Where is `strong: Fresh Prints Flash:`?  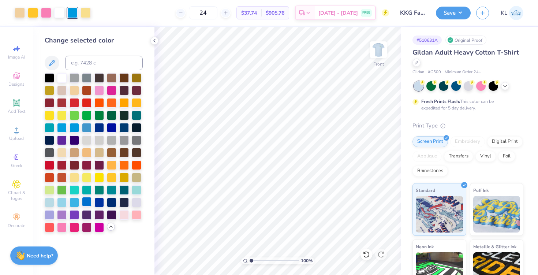
strong: Fresh Prints Flash: is located at coordinates (440, 101).